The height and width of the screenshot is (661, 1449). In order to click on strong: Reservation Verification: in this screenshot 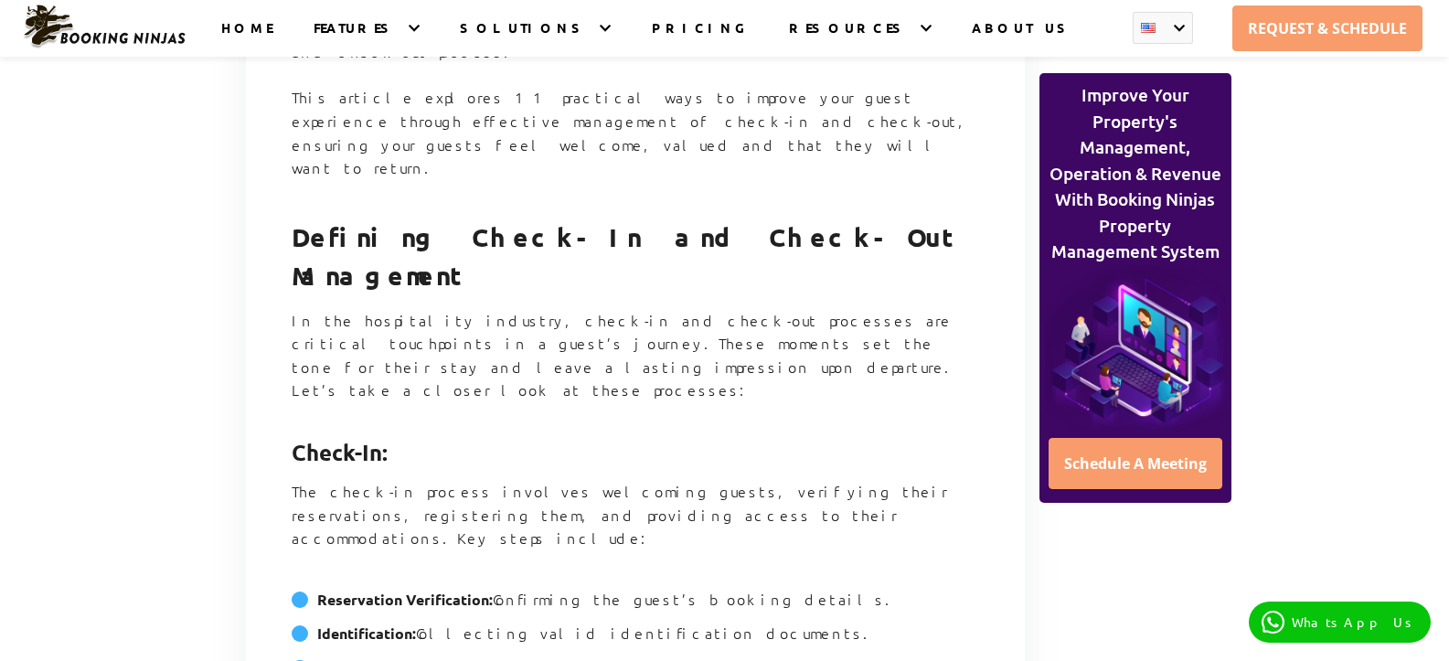, I will do `click(405, 599)`.